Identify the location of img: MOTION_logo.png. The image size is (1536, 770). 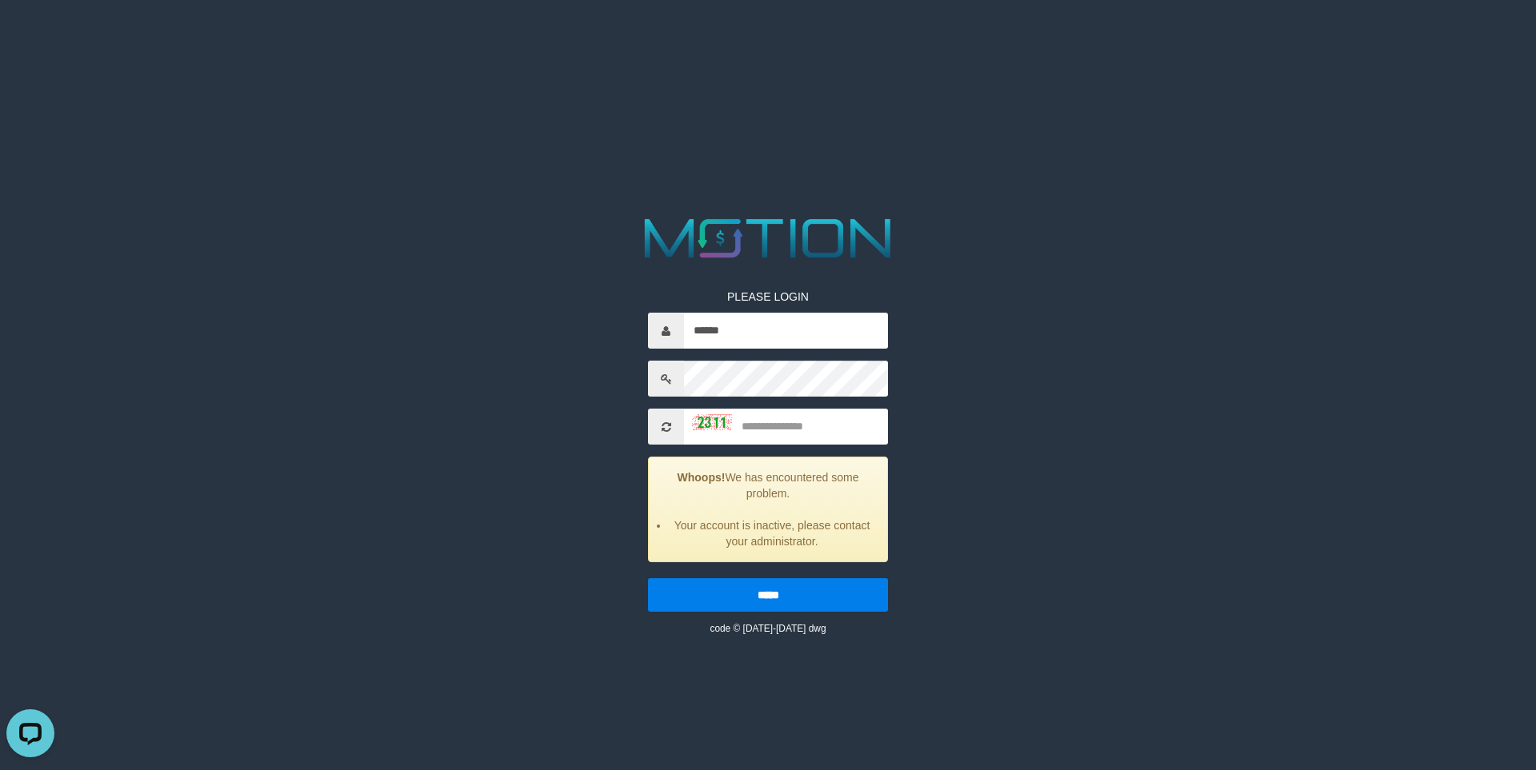
(768, 238).